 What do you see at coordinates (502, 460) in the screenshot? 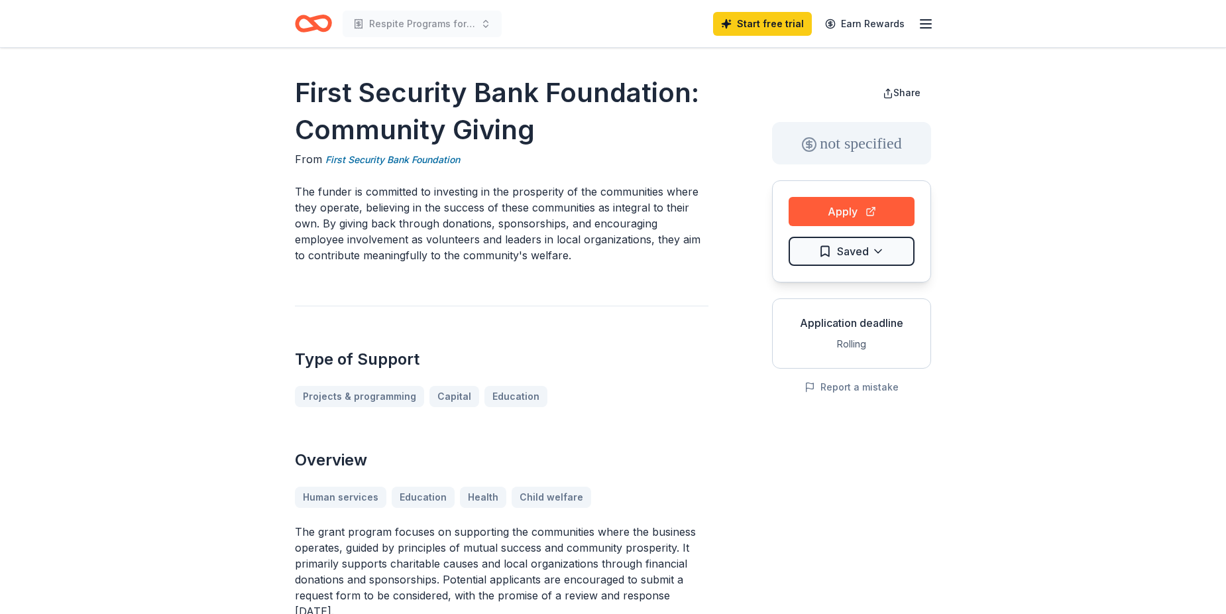
I see `h2: Overview` at bounding box center [502, 460].